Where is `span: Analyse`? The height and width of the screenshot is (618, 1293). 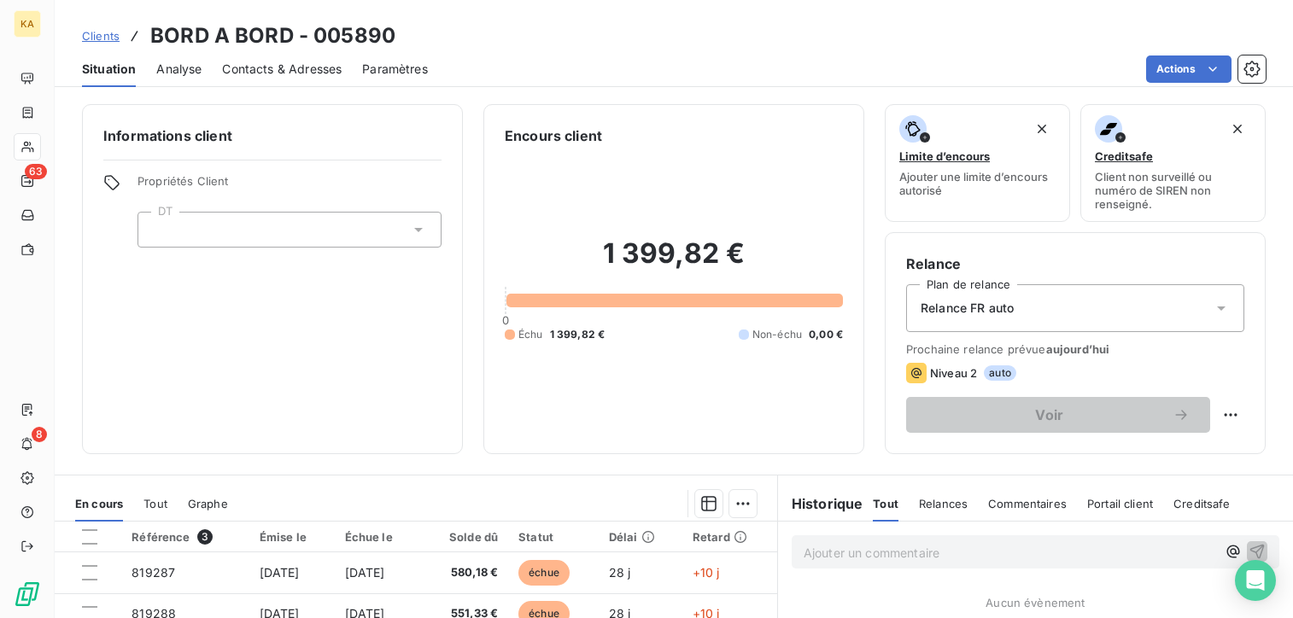 span: Analyse is located at coordinates (178, 69).